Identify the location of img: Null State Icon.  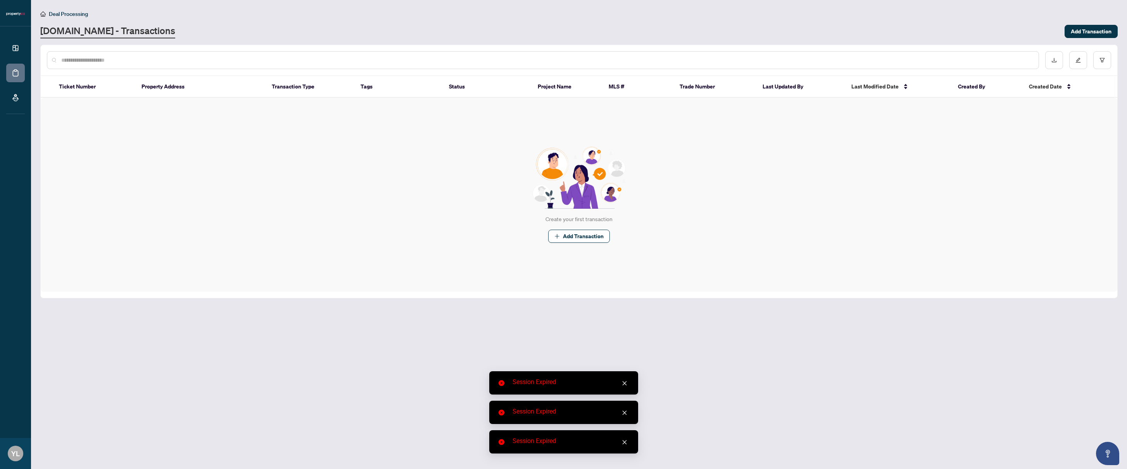
(579, 178).